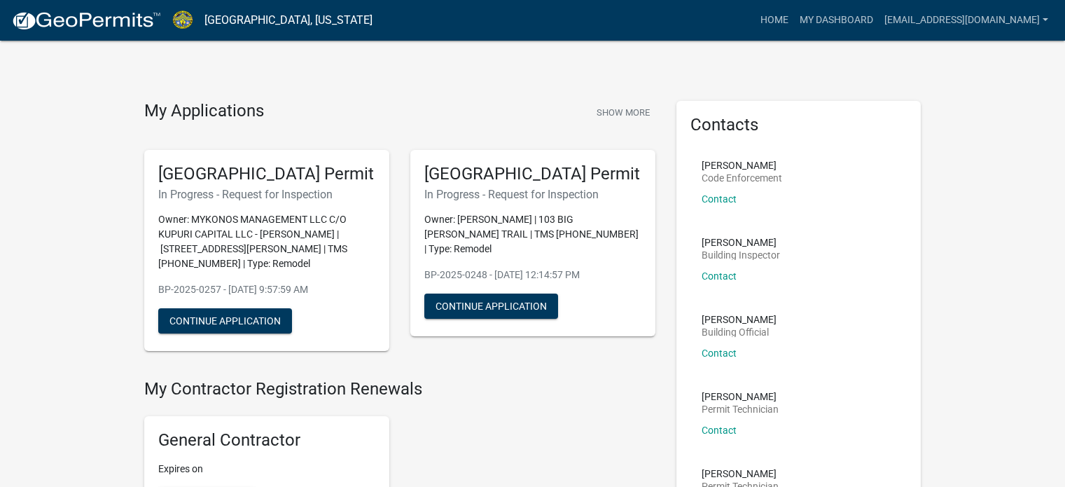  What do you see at coordinates (741, 178) in the screenshot?
I see `p: Code Enforcement` at bounding box center [741, 178].